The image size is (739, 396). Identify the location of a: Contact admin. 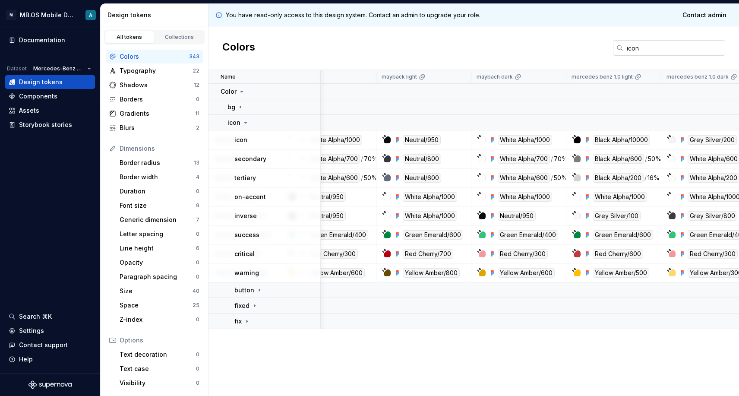
(705, 15).